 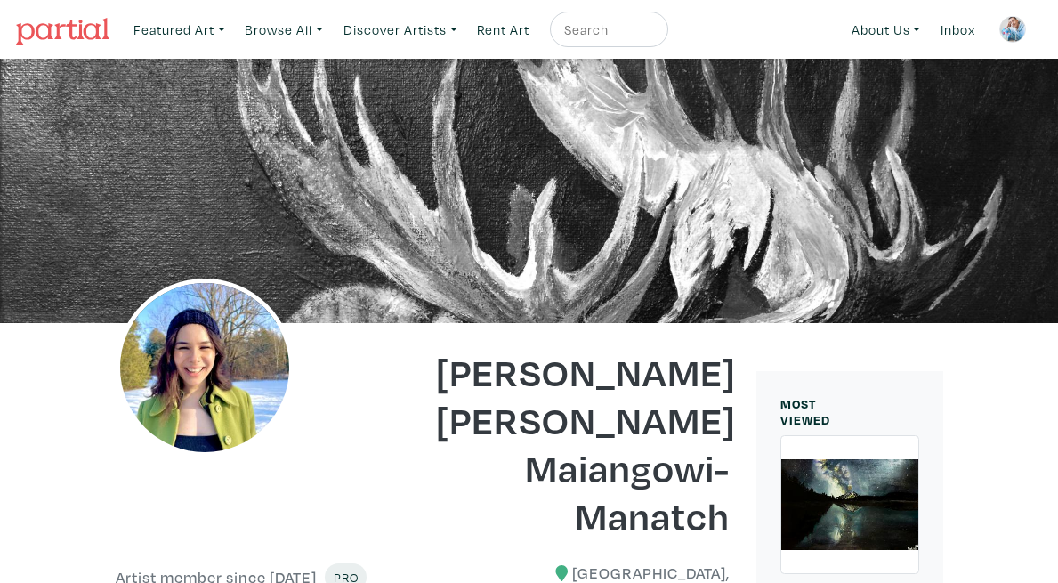 I want to click on small: MOST VIEWED, so click(x=806, y=411).